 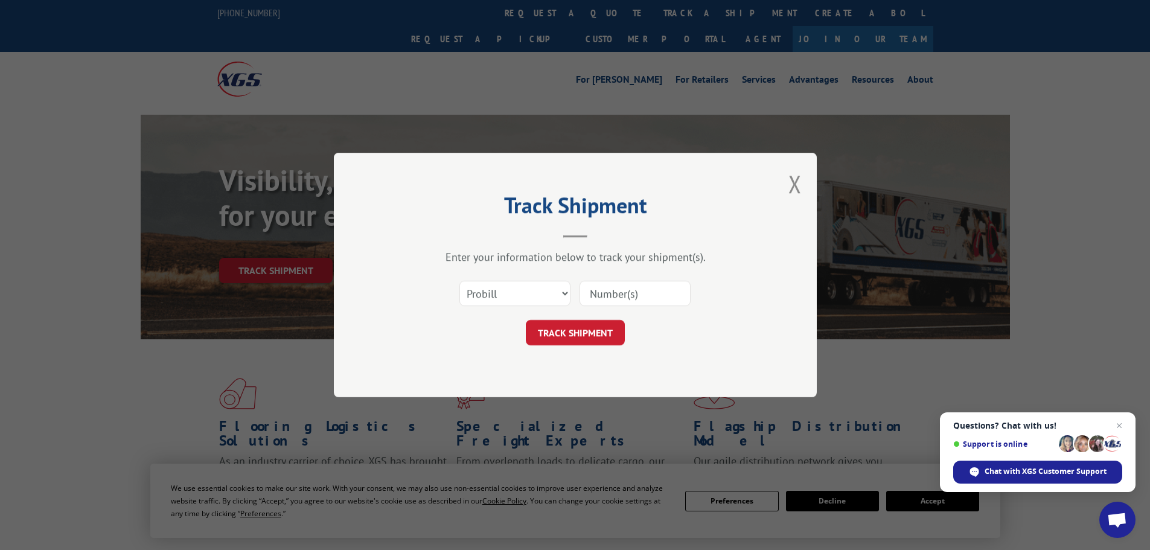 What do you see at coordinates (1046, 472) in the screenshot?
I see `span: Chat with XGS Customer Support` at bounding box center [1046, 472].